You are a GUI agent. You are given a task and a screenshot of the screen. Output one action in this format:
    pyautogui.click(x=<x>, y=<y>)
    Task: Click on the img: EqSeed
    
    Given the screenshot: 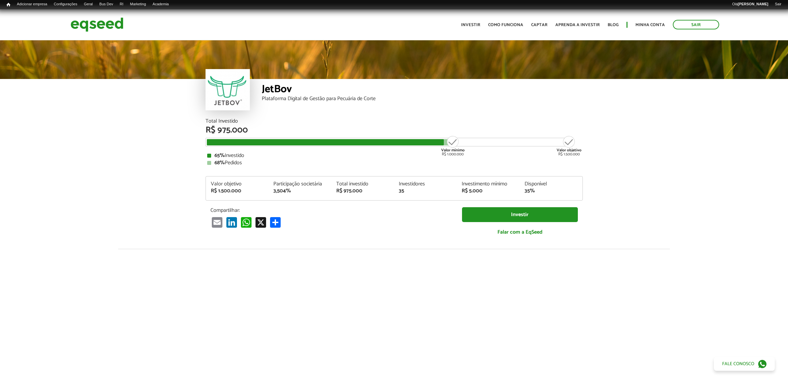 What is the action you would take?
    pyautogui.click(x=97, y=24)
    